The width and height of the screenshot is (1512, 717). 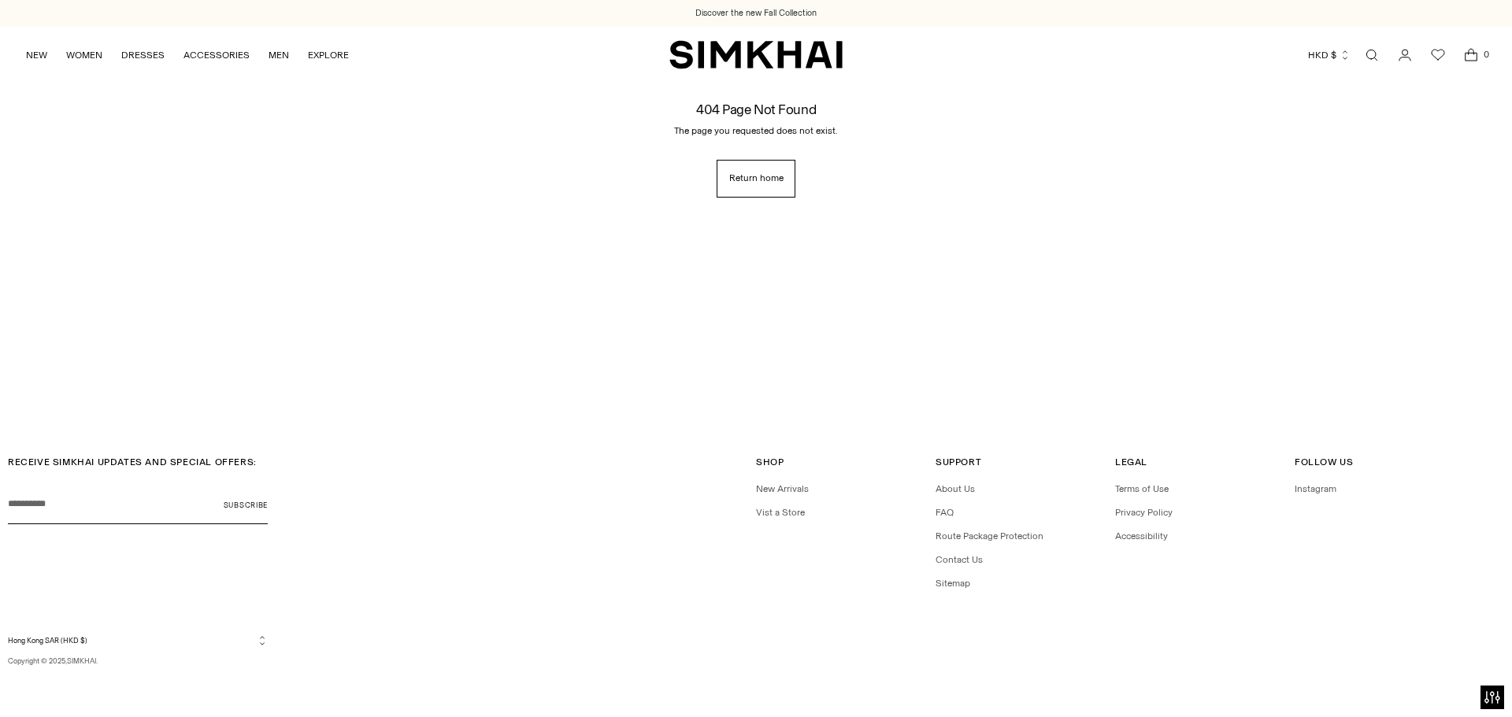 What do you see at coordinates (1486, 54) in the screenshot?
I see `span: 0` at bounding box center [1486, 54].